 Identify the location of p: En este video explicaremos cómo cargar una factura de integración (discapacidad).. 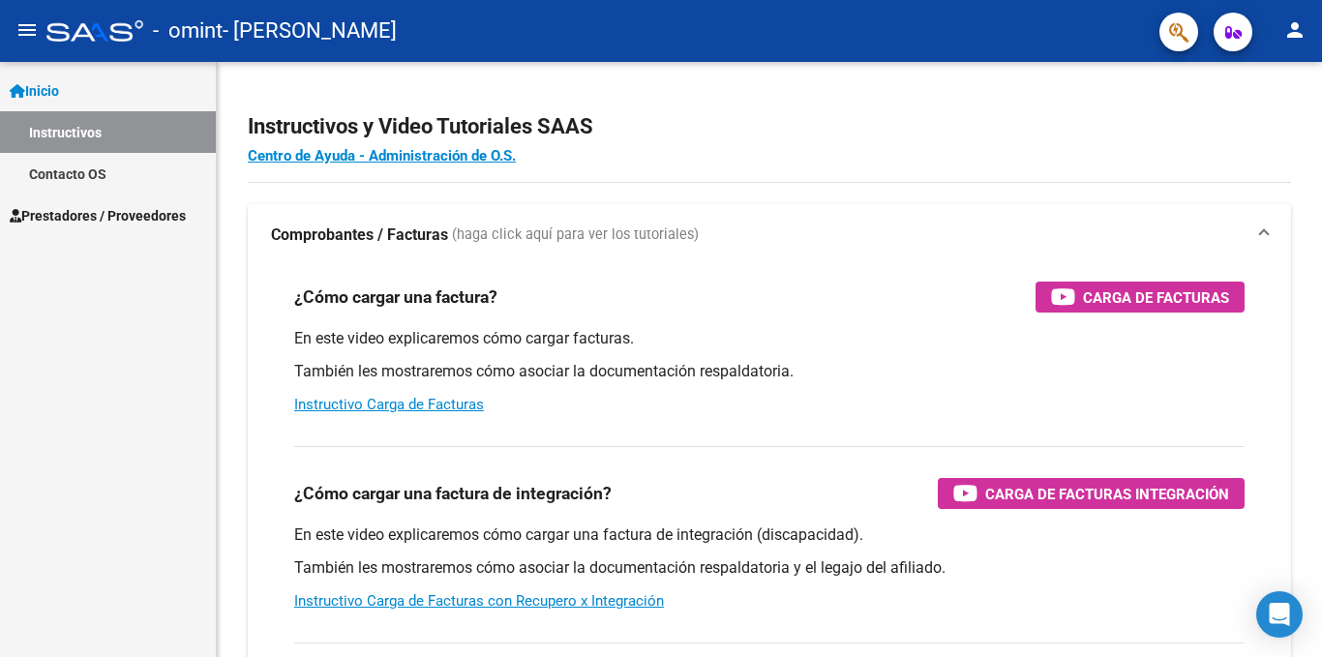
(770, 535).